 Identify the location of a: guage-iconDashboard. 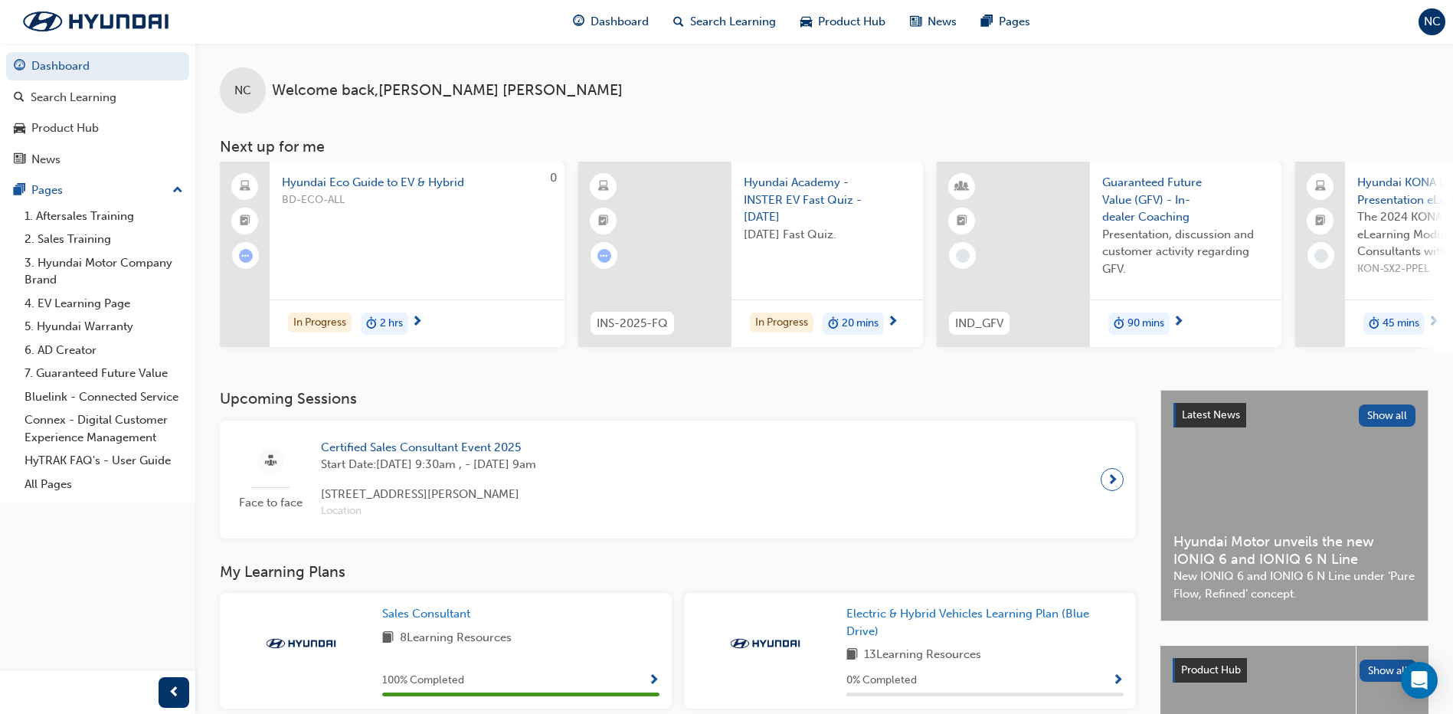
(611, 21).